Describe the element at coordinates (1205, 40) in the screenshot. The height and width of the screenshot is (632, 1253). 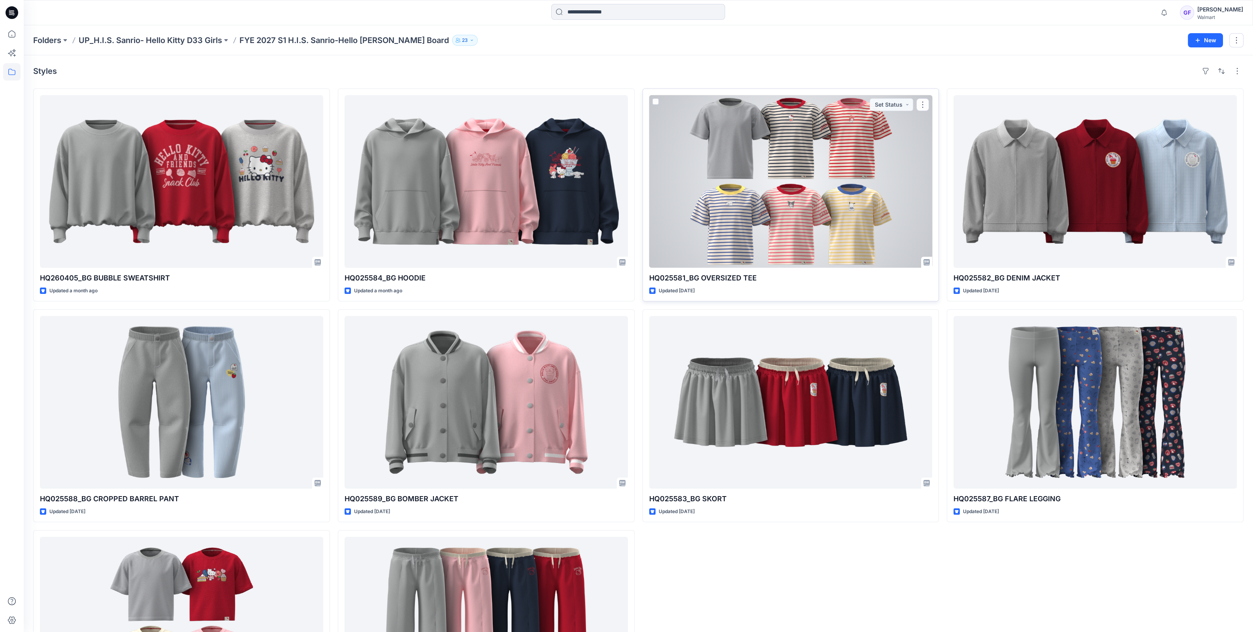
I see `button: New` at that location.